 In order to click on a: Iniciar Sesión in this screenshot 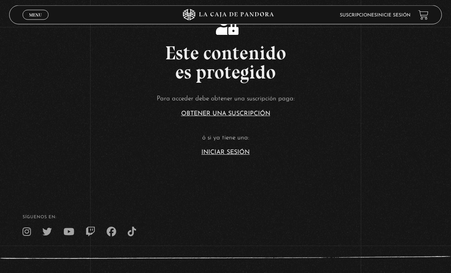, I will do `click(226, 153)`.